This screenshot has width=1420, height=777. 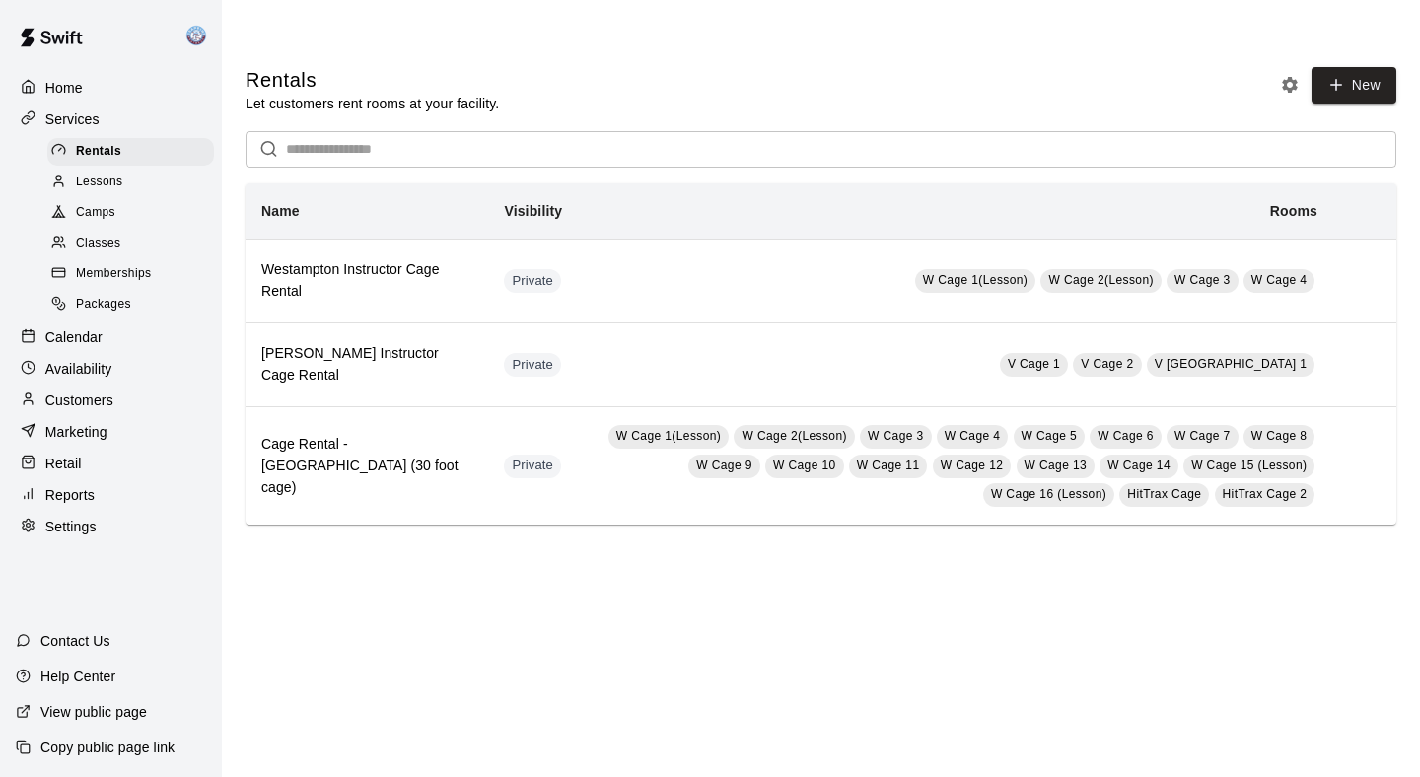 I want to click on a: Camps, so click(x=134, y=213).